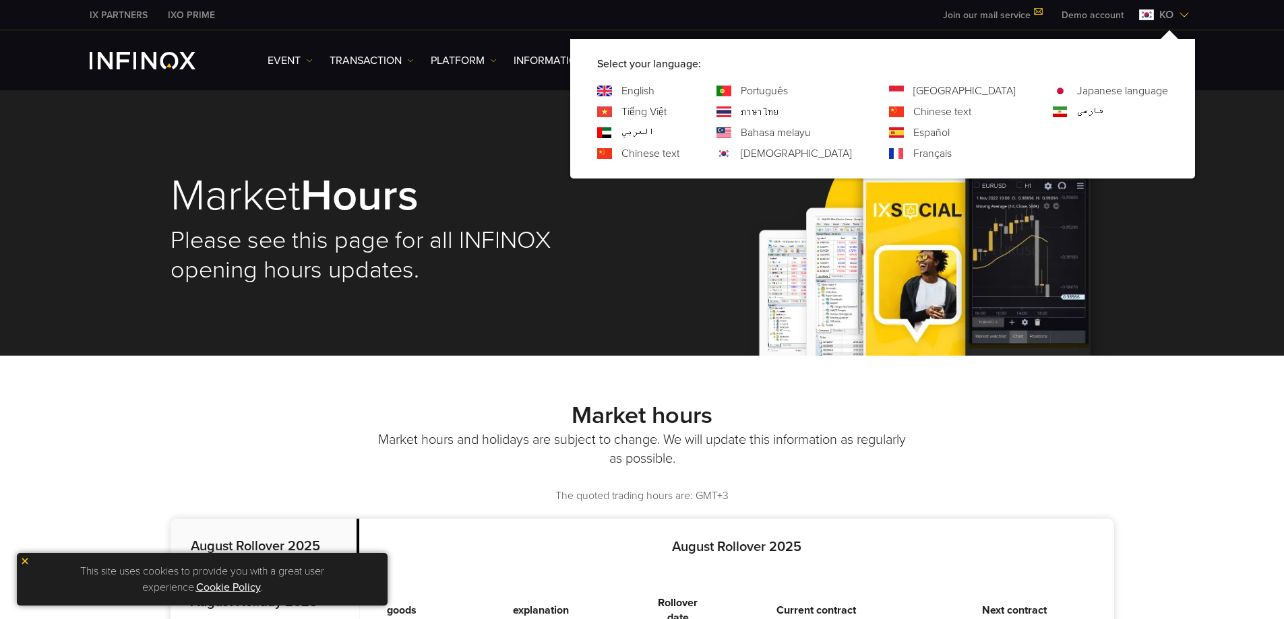  I want to click on a: INFINOX MENU, so click(1092, 15).